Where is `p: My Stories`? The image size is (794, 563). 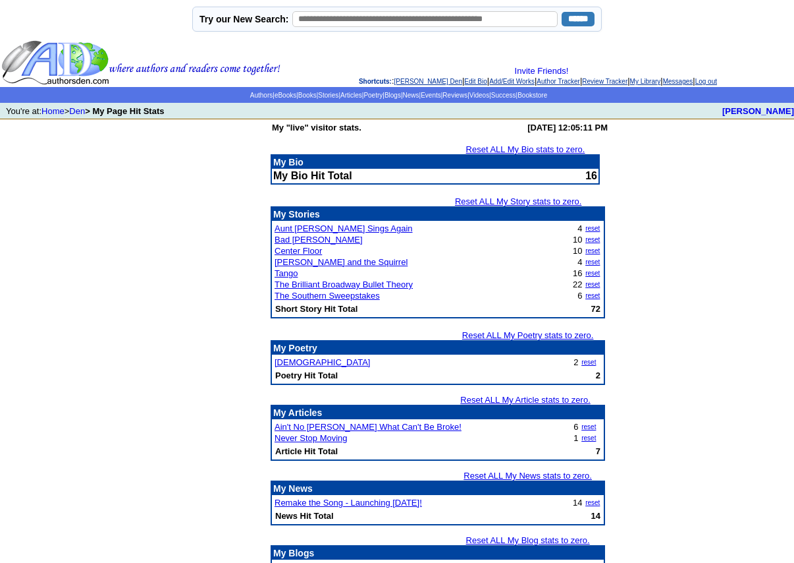 p: My Stories is located at coordinates (438, 214).